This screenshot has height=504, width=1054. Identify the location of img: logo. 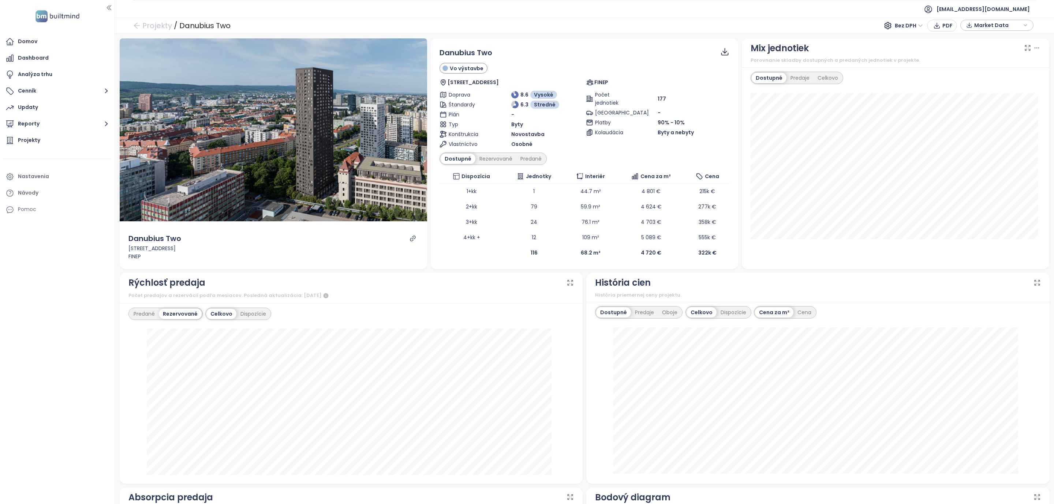
(57, 16).